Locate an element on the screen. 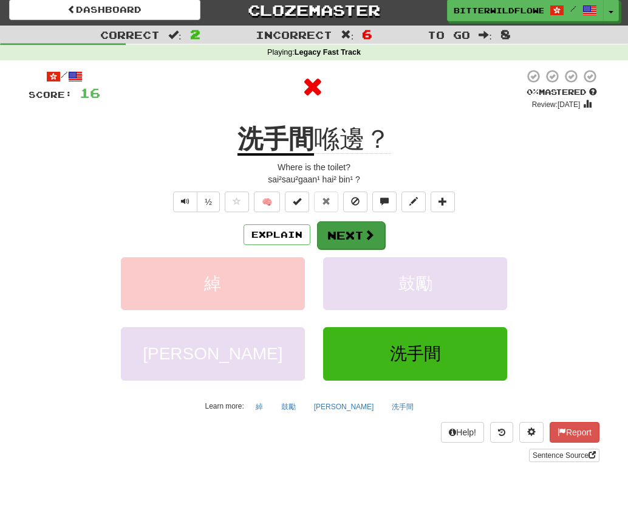 The image size is (628, 512). span: Correct is located at coordinates (130, 35).